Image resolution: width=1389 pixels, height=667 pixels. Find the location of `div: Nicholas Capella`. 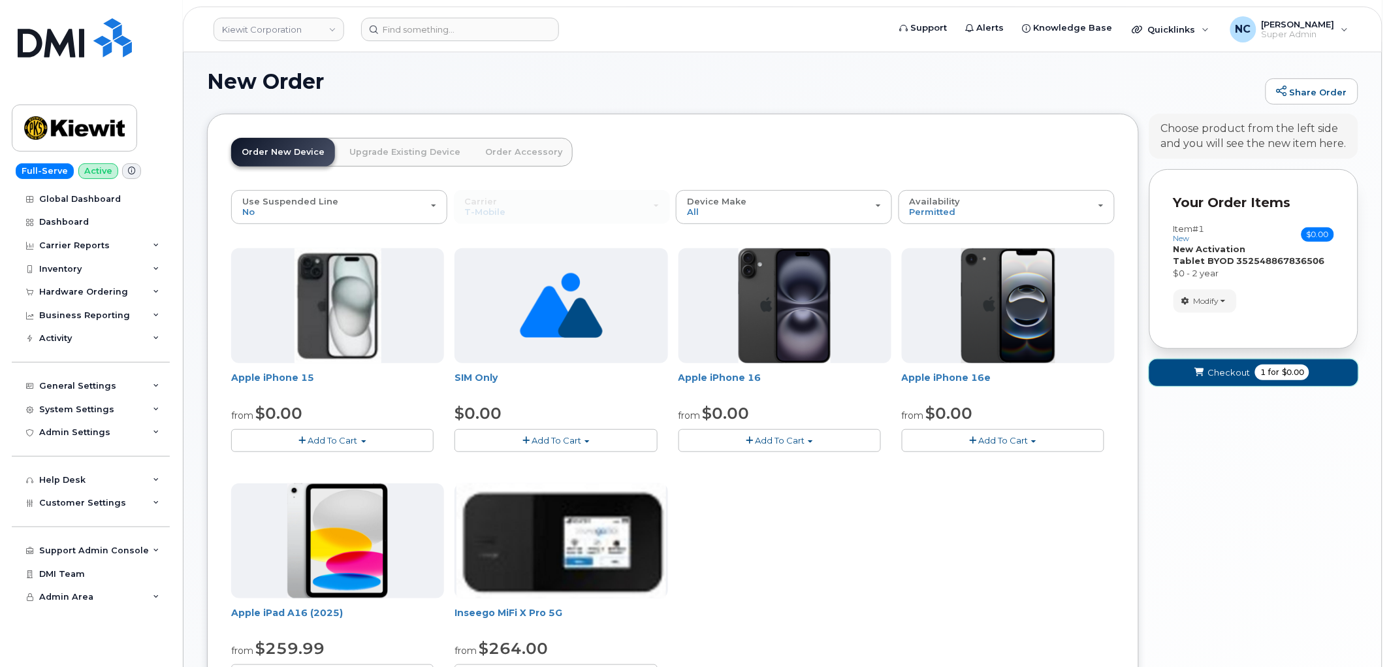

div: Nicholas Capella is located at coordinates (1289, 29).